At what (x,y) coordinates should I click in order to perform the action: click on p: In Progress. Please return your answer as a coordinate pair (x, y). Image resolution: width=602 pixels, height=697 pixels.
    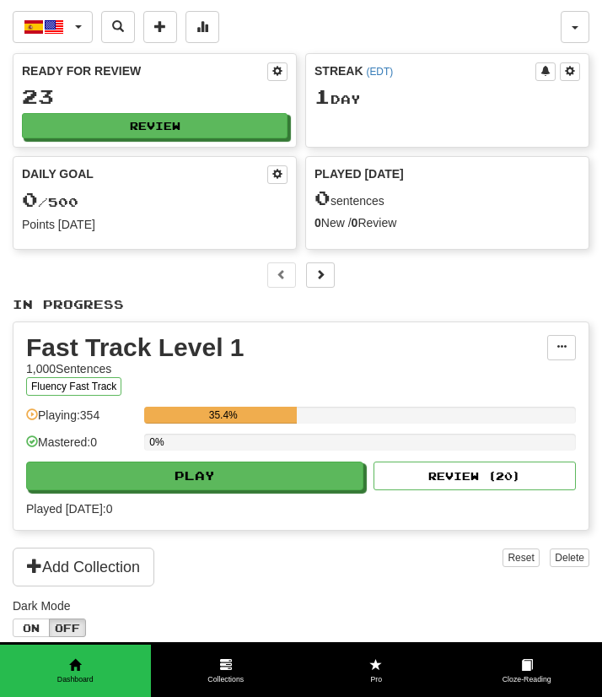
    Looking at the image, I should click on (301, 304).